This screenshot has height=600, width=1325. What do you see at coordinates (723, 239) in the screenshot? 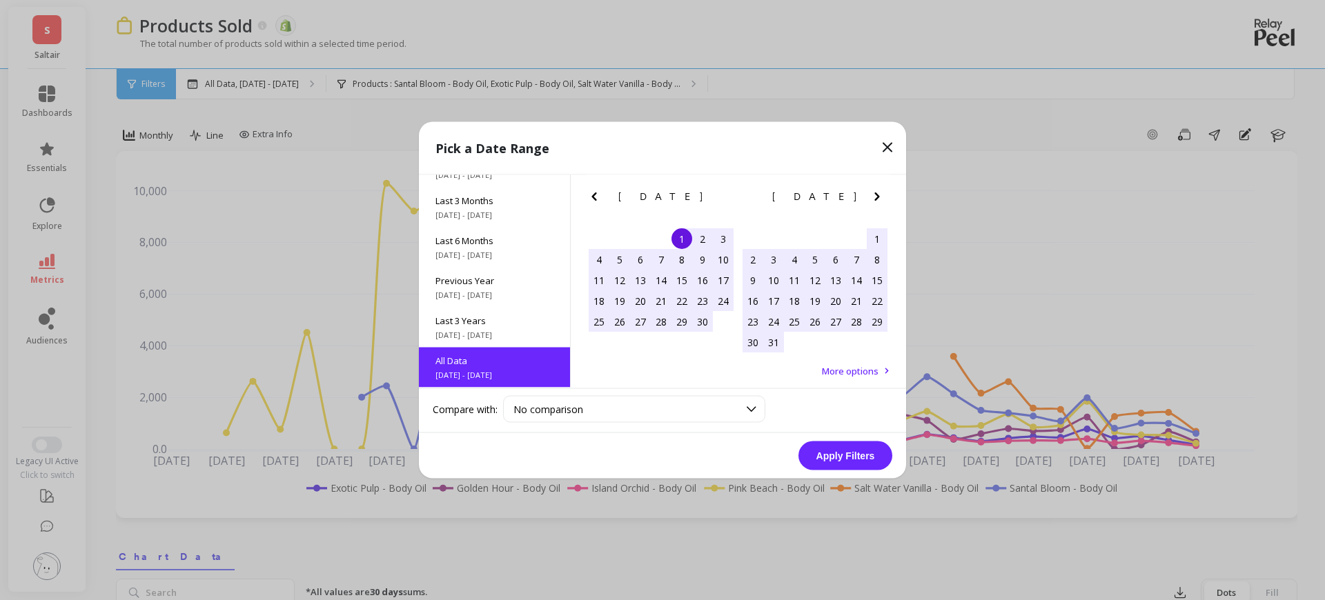
I see `div: Choose Saturday, June 3rd, 2017` at bounding box center [723, 239].